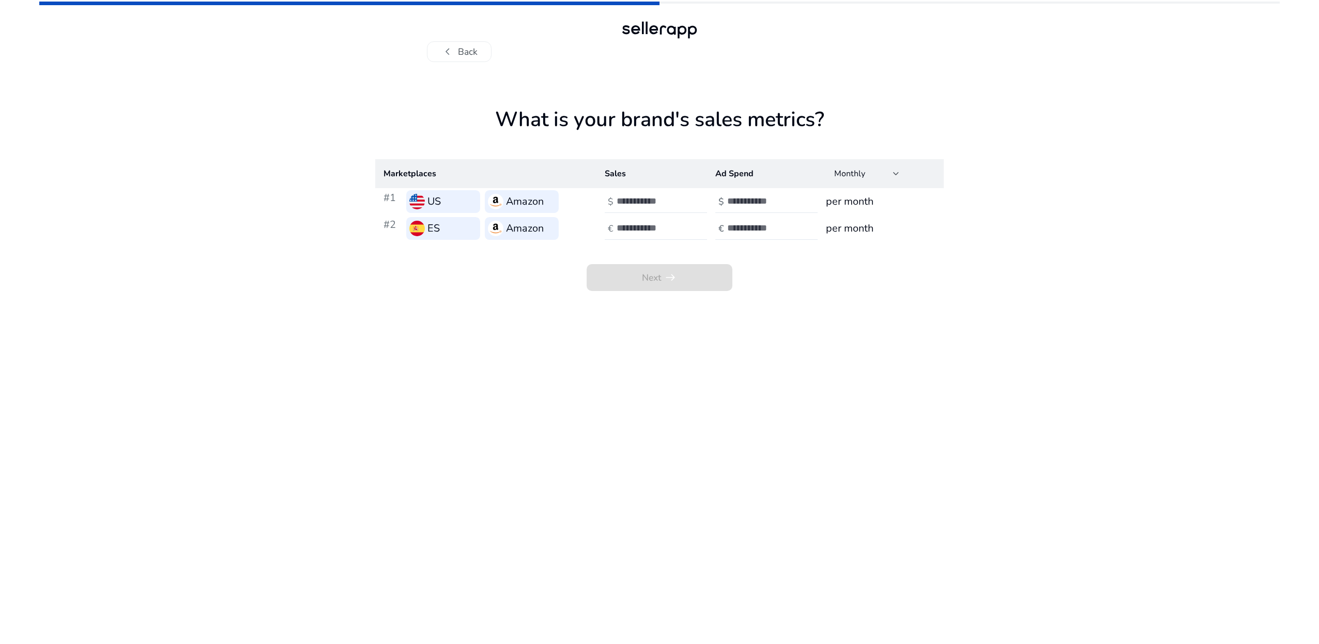 The width and height of the screenshot is (1319, 644). Describe the element at coordinates (448, 52) in the screenshot. I see `span: chevron_left` at that location.